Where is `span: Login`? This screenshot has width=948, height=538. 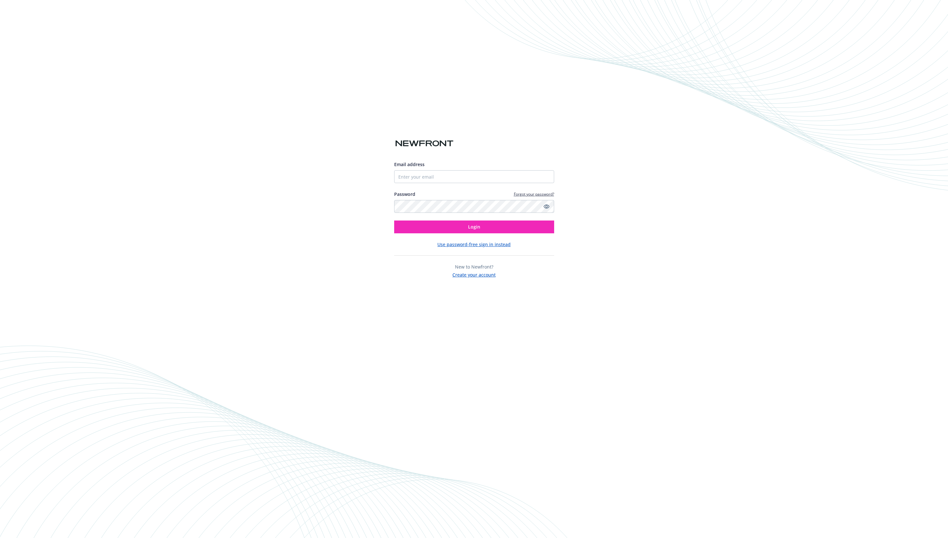 span: Login is located at coordinates (474, 226).